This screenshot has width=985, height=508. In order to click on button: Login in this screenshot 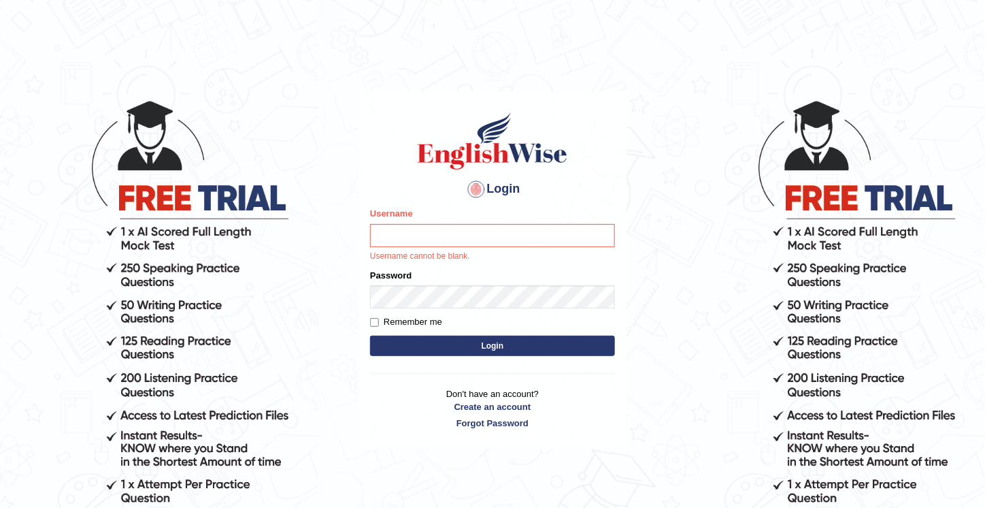, I will do `click(493, 346)`.